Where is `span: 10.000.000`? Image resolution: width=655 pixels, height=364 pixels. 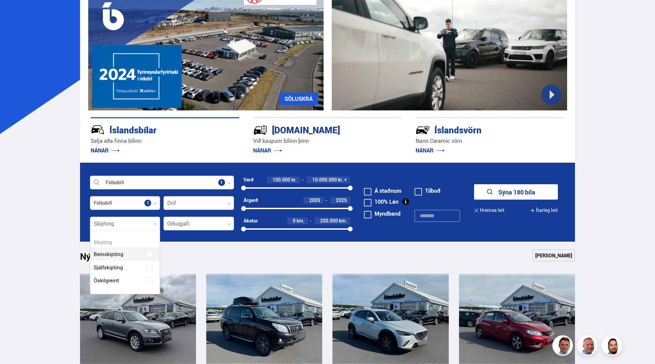 span: 10.000.000 is located at coordinates (324, 179).